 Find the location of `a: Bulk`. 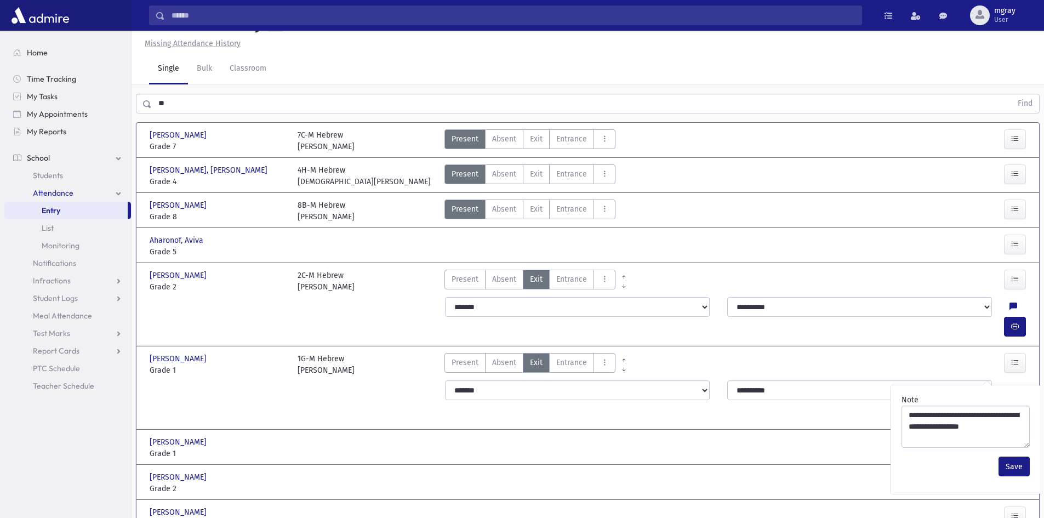

a: Bulk is located at coordinates (204, 69).